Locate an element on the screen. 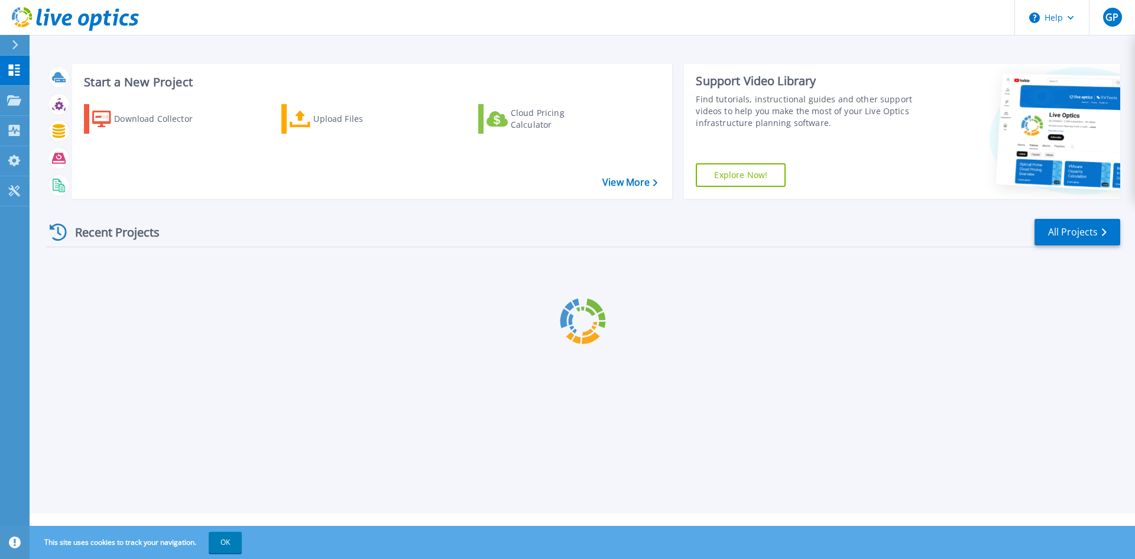 The image size is (1135, 559). div: Upload Files is located at coordinates (361, 119).